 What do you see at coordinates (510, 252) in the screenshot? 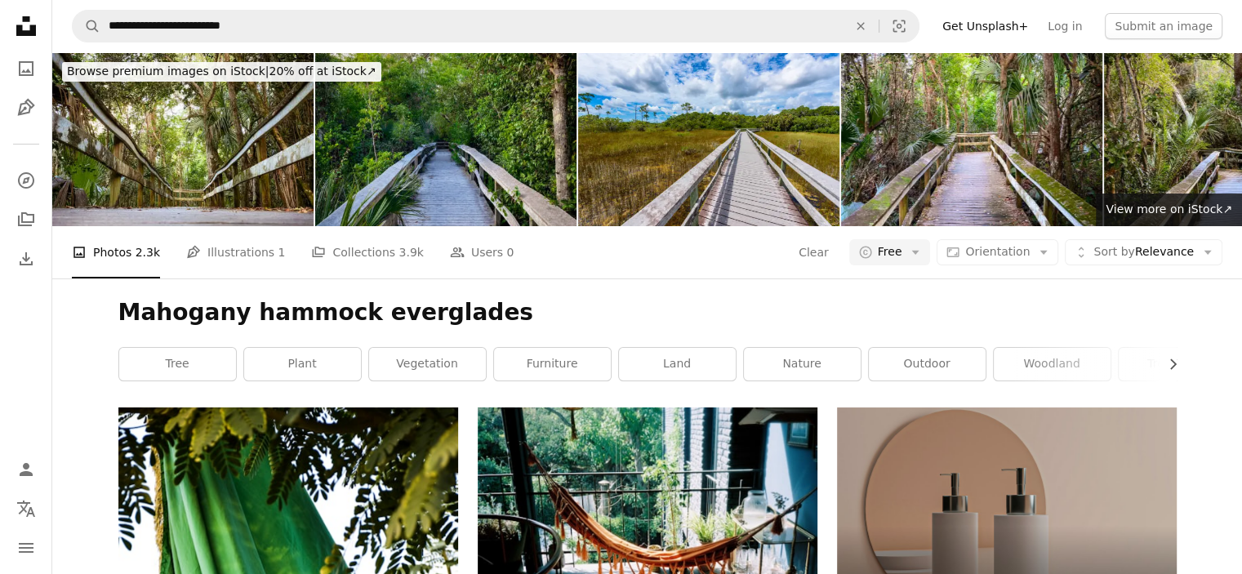
I see `span: 0` at bounding box center [510, 252].